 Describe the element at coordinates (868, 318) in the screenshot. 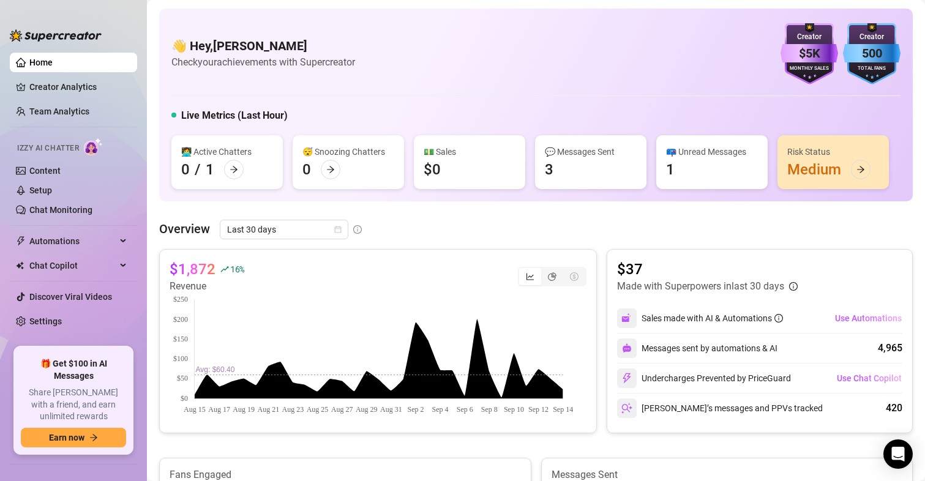

I see `span: Use Automations` at that location.